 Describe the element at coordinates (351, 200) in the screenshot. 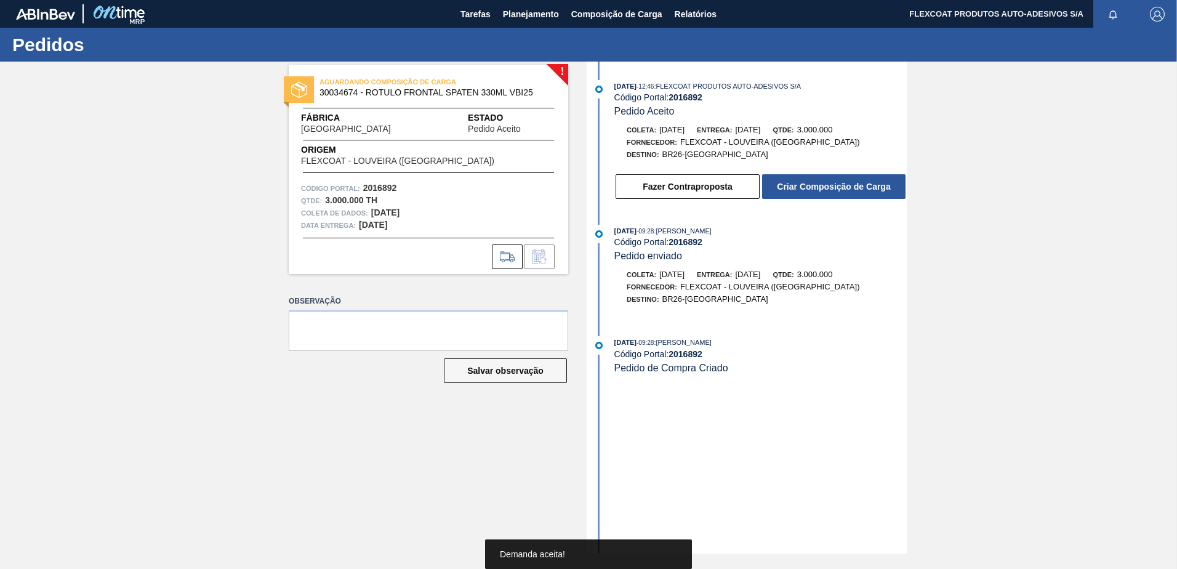

I see `strong: 3.000.000 TH` at that location.